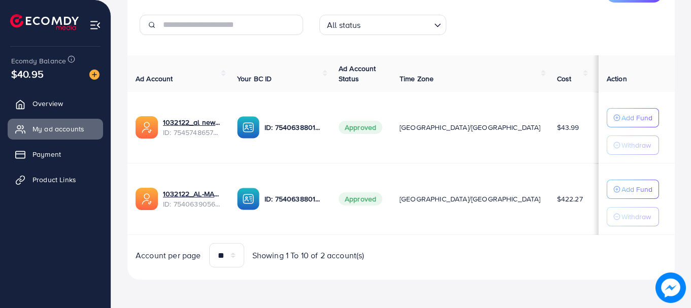 The height and width of the screenshot is (308, 691). I want to click on div: <span class='underline'>1032122_AL-MAKKAH_1755691890611</span></br>7540639056867557392, so click(192, 199).